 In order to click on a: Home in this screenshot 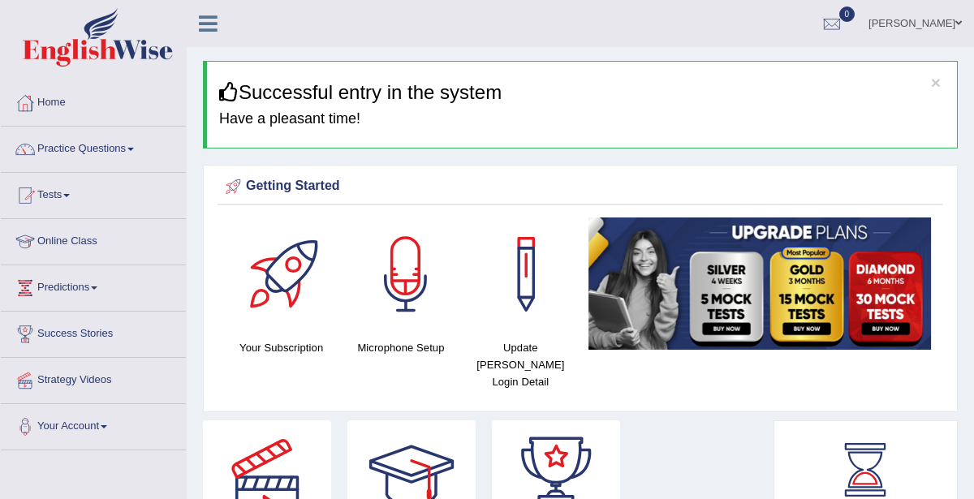, I will do `click(93, 101)`.